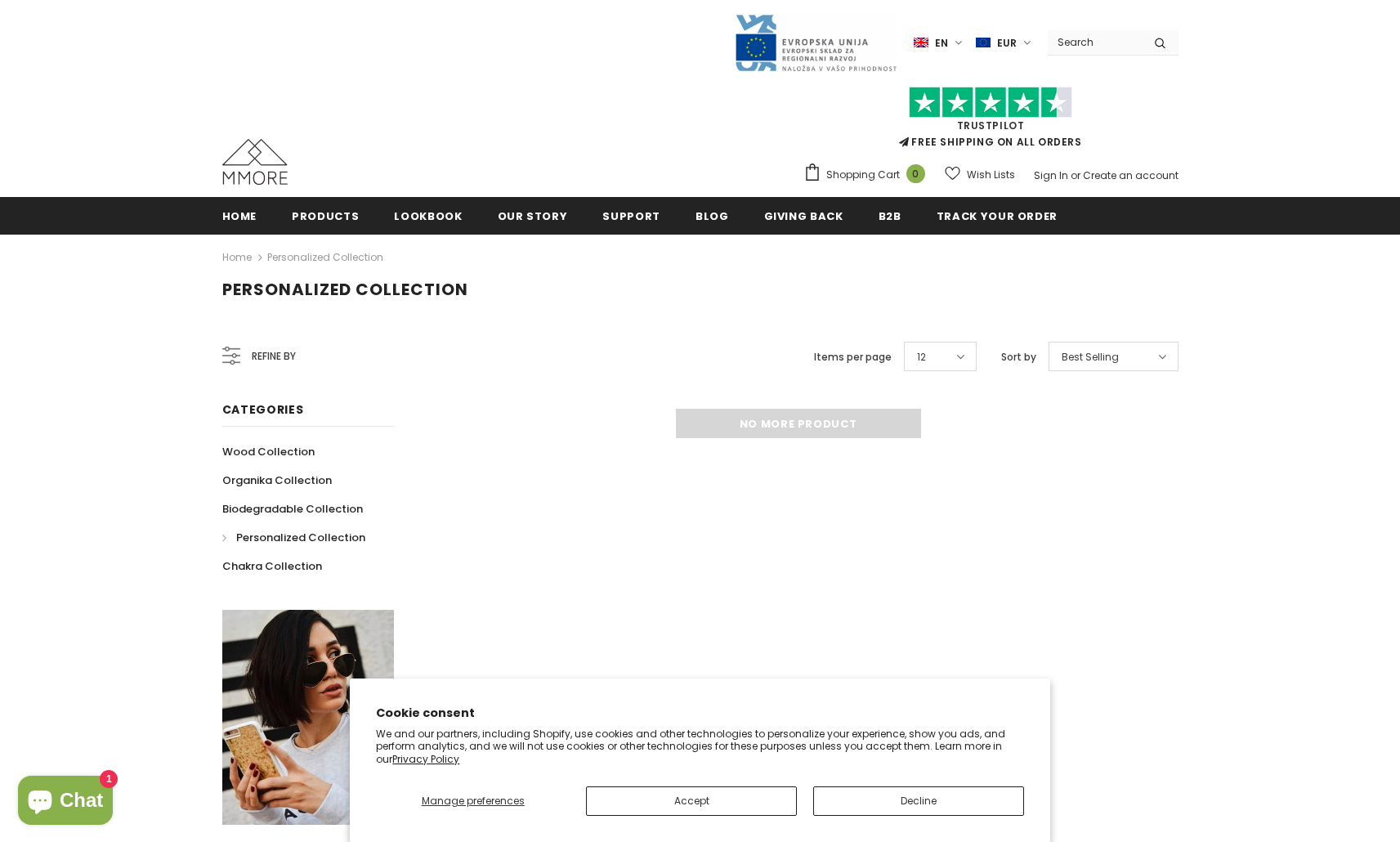 The width and height of the screenshot is (1400, 842). I want to click on span: Lookbook, so click(428, 216).